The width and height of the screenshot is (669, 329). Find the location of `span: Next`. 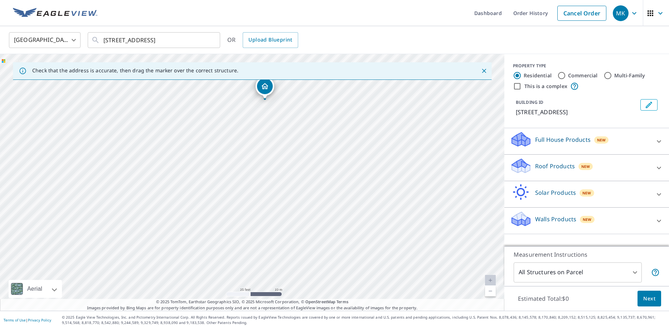

span: Next is located at coordinates (649, 298).